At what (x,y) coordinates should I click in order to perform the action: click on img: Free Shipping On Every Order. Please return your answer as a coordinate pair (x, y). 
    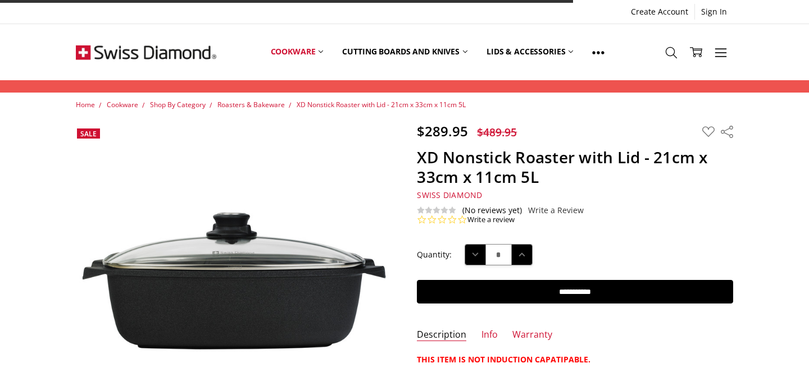
    Looking at the image, I should click on (146, 52).